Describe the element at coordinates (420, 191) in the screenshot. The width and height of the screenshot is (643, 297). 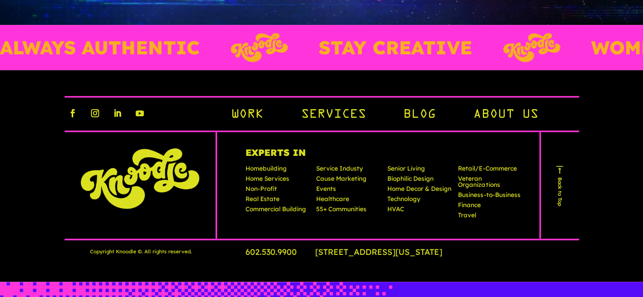
I see `p: Home Decor & Design` at that location.